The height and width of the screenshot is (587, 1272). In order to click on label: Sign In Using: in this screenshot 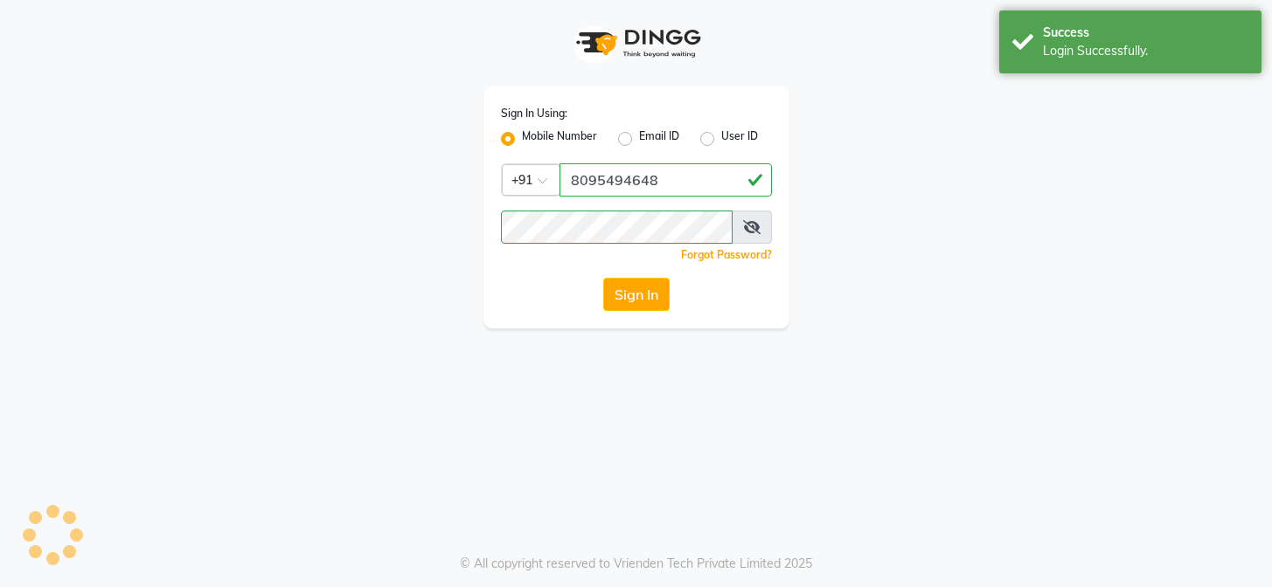, I will do `click(534, 114)`.